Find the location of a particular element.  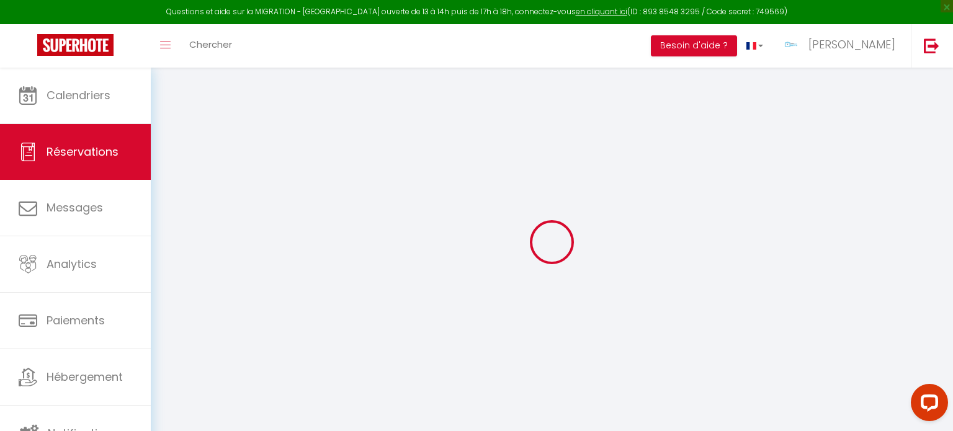

button: Open LiveChat chat widget is located at coordinates (29, 24).